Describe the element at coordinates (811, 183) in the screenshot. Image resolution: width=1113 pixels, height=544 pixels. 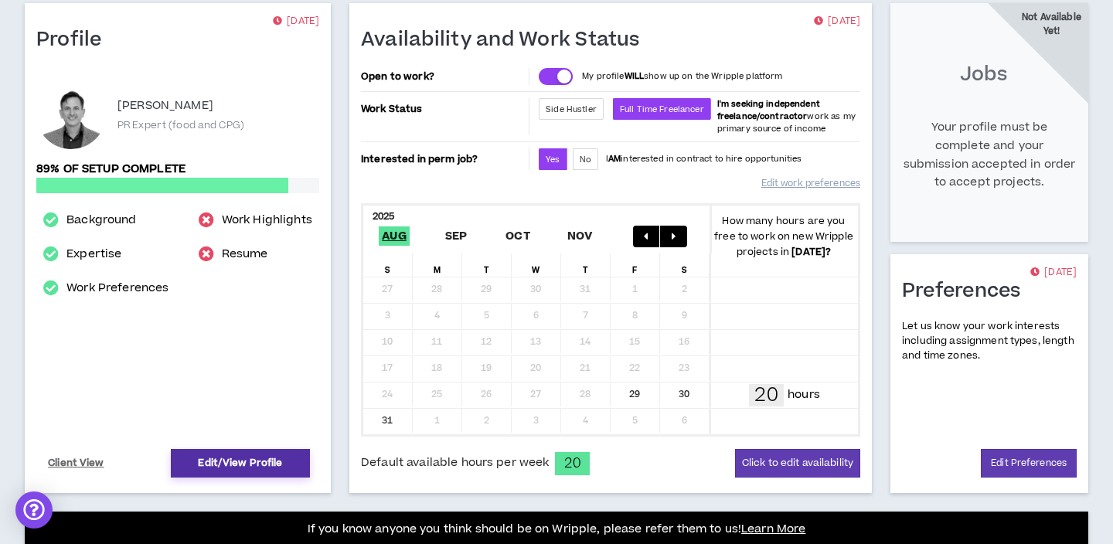
I see `a: Edit work preferences` at that location.